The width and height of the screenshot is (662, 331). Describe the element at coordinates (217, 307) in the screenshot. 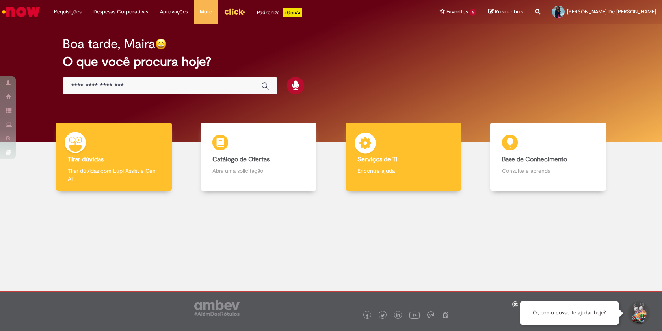

I see `img: logo_footer_ambev_rotulo_gray.png` at that location.